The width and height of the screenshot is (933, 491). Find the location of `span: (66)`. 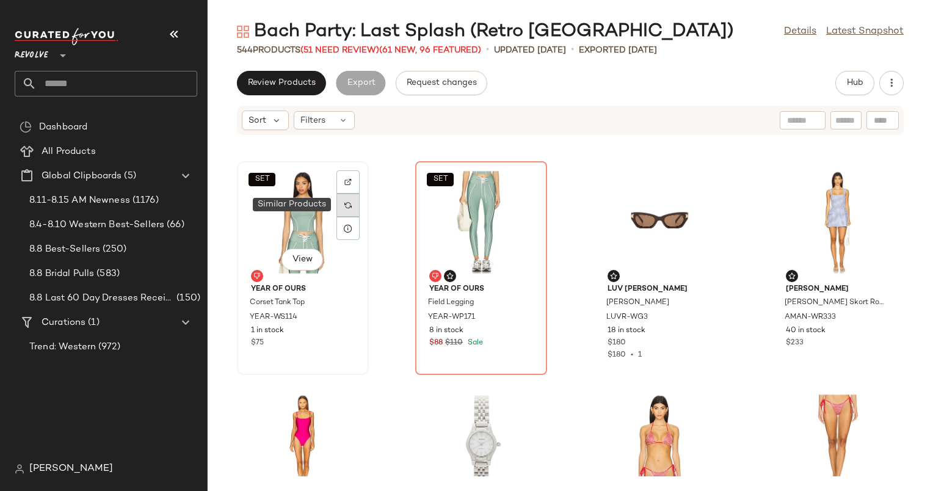

span: (66) is located at coordinates (174, 225).